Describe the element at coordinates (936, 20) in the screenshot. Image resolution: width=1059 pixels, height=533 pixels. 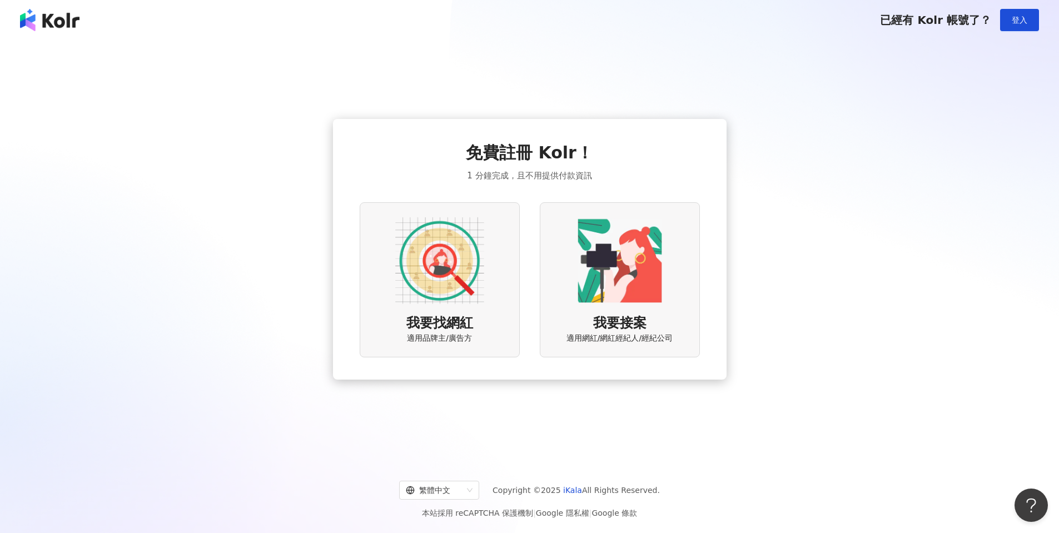
I see `span: 已經有 Kolr 帳號了？` at that location.